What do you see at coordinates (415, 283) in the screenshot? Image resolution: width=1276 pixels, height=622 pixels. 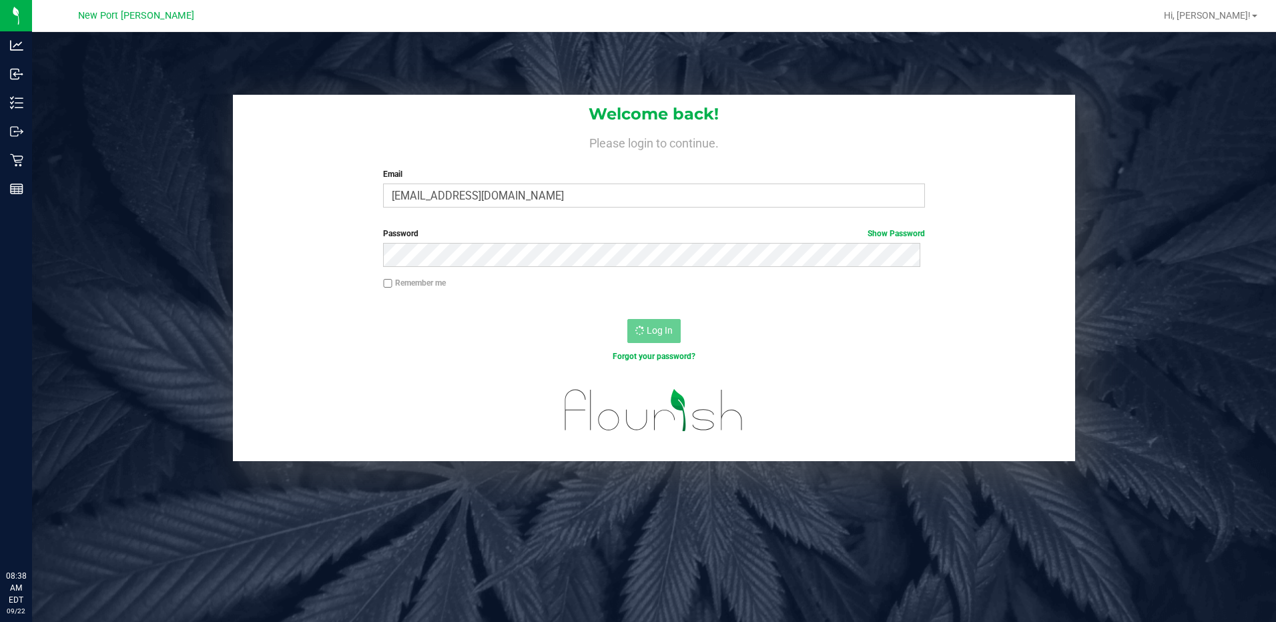 I see `label: Remember me` at bounding box center [415, 283].